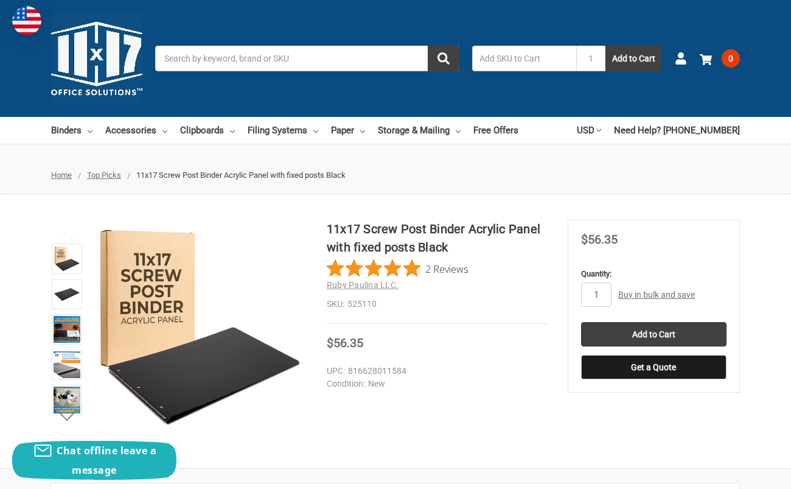 The width and height of the screenshot is (791, 489). Describe the element at coordinates (363, 285) in the screenshot. I see `a: Ruby Paulina LLC.` at that location.